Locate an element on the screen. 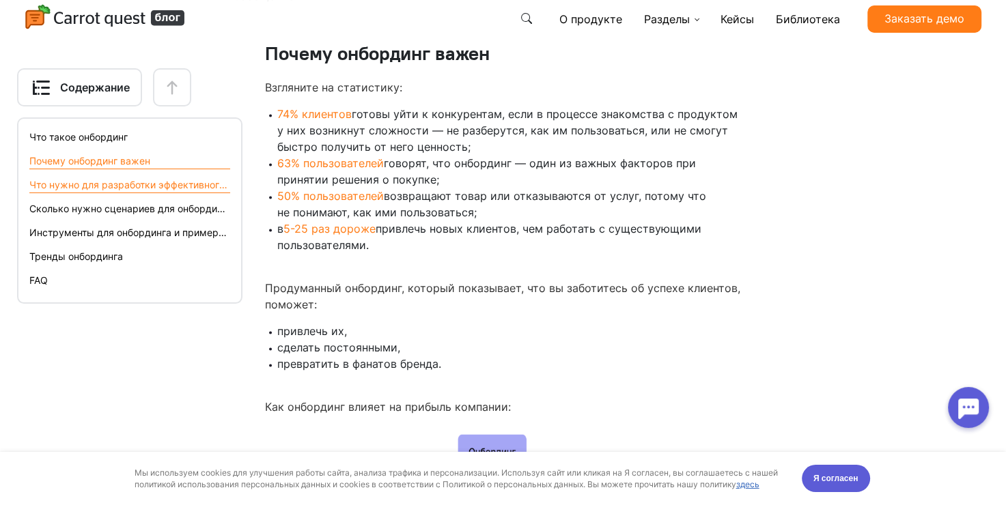  span: Содержание is located at coordinates (95, 87).